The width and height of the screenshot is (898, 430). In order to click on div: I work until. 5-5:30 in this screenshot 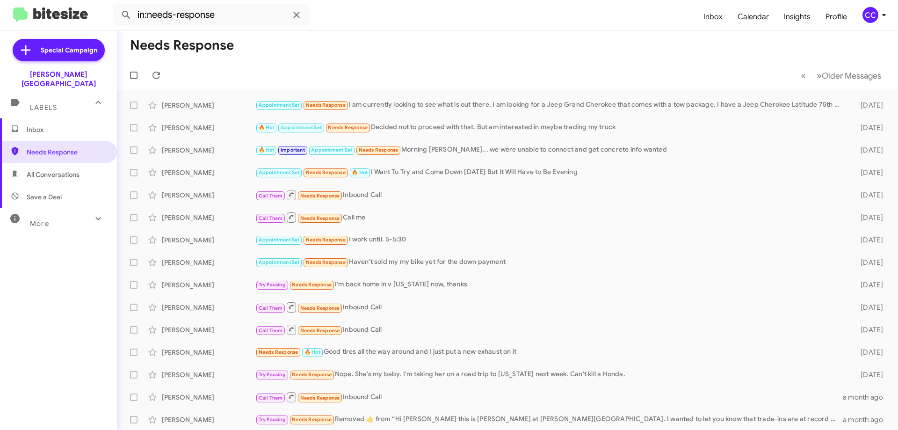, I will do `click(551, 240)`.